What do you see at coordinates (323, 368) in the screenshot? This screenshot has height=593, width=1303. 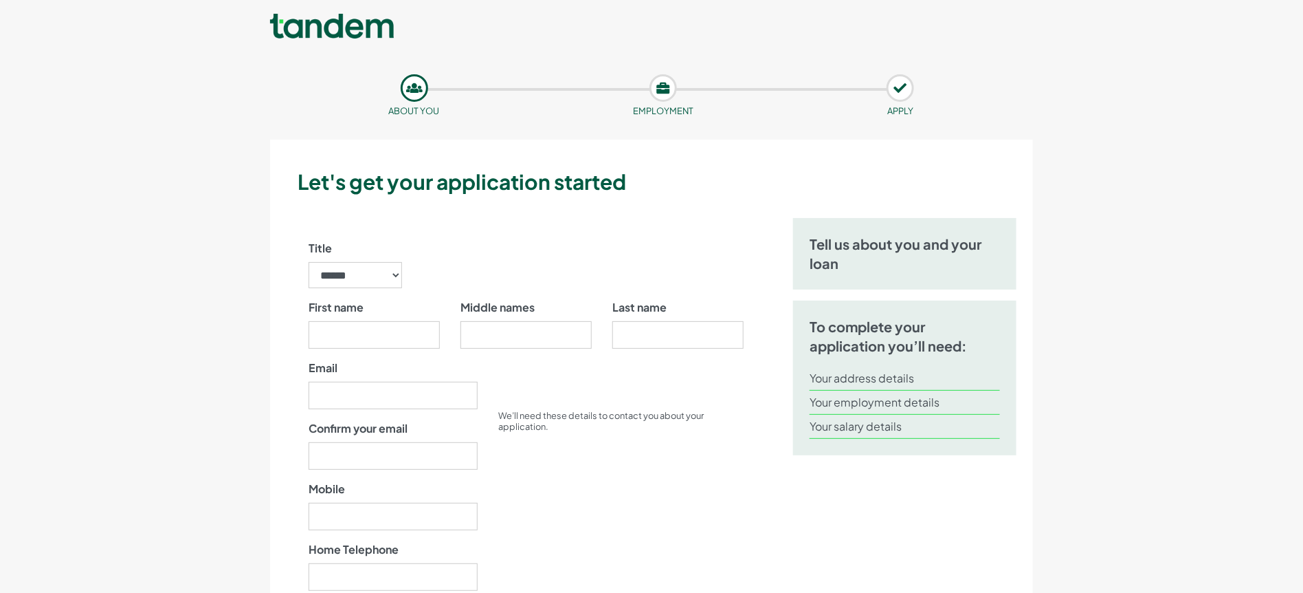 I see `label: Email` at bounding box center [323, 368].